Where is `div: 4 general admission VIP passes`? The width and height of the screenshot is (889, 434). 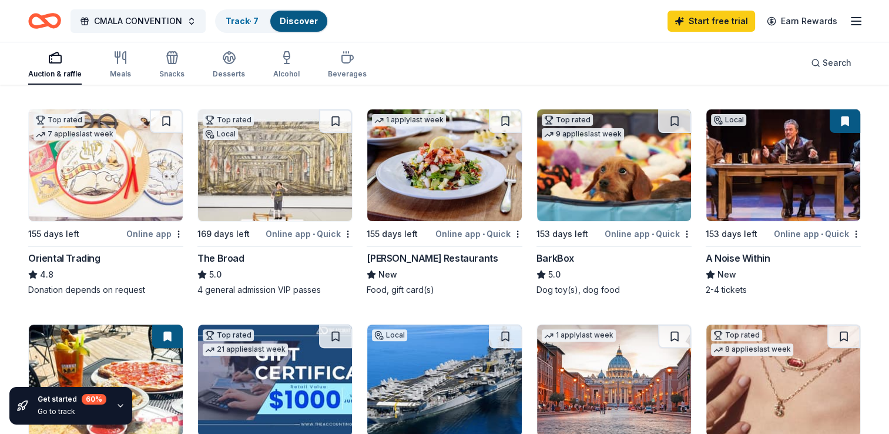 div: 4 general admission VIP passes is located at coordinates (275, 290).